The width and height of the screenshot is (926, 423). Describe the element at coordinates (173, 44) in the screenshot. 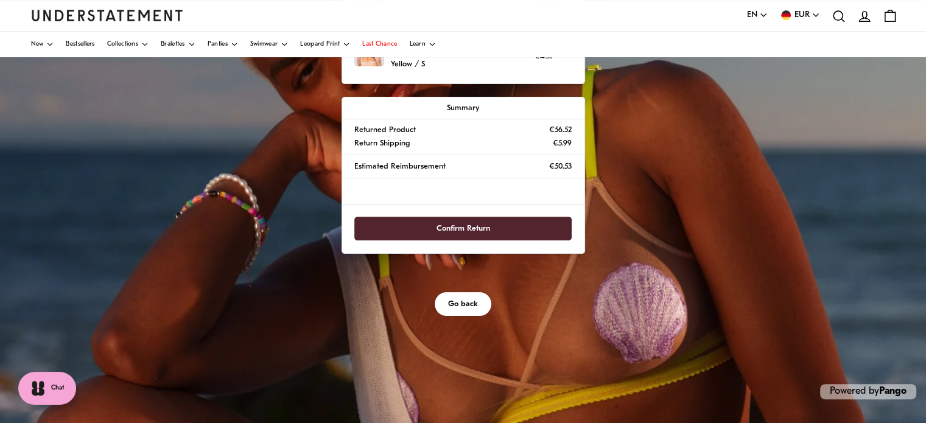

I see `span: Bralettes` at that location.